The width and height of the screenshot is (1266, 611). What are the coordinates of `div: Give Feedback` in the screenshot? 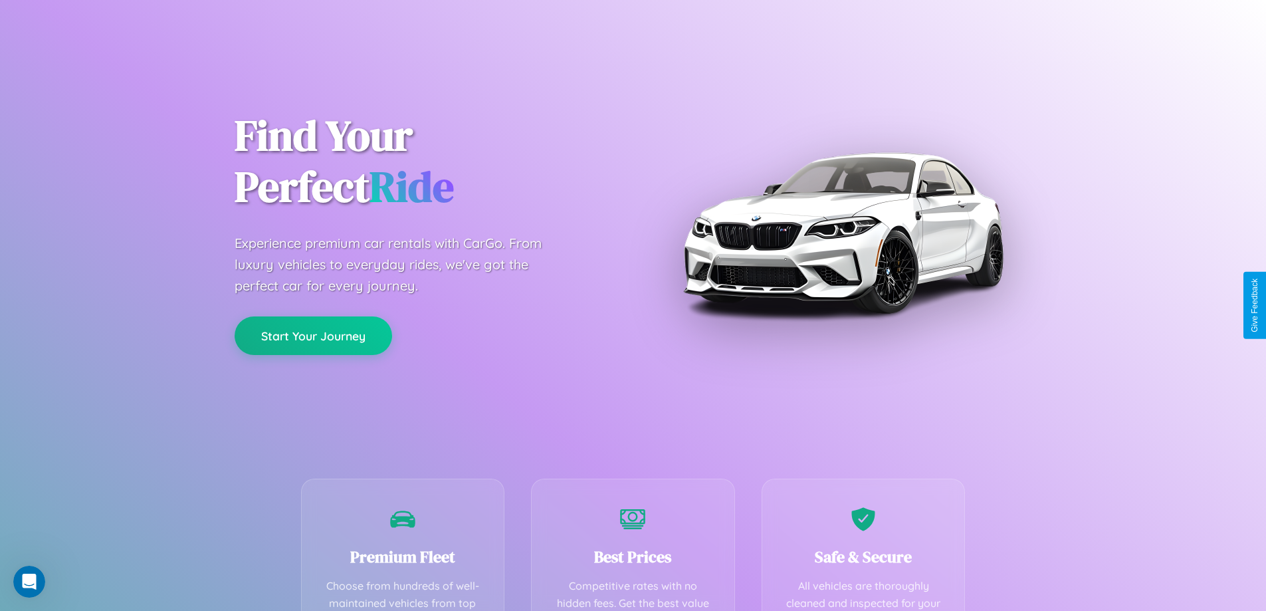 It's located at (1254, 305).